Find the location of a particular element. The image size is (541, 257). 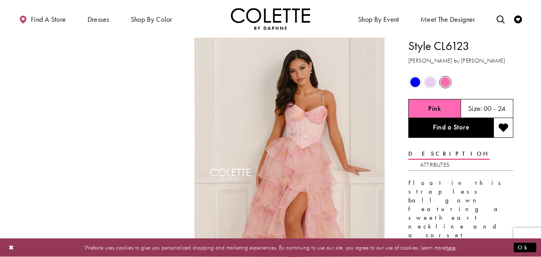

div: Blue is located at coordinates (415, 82).